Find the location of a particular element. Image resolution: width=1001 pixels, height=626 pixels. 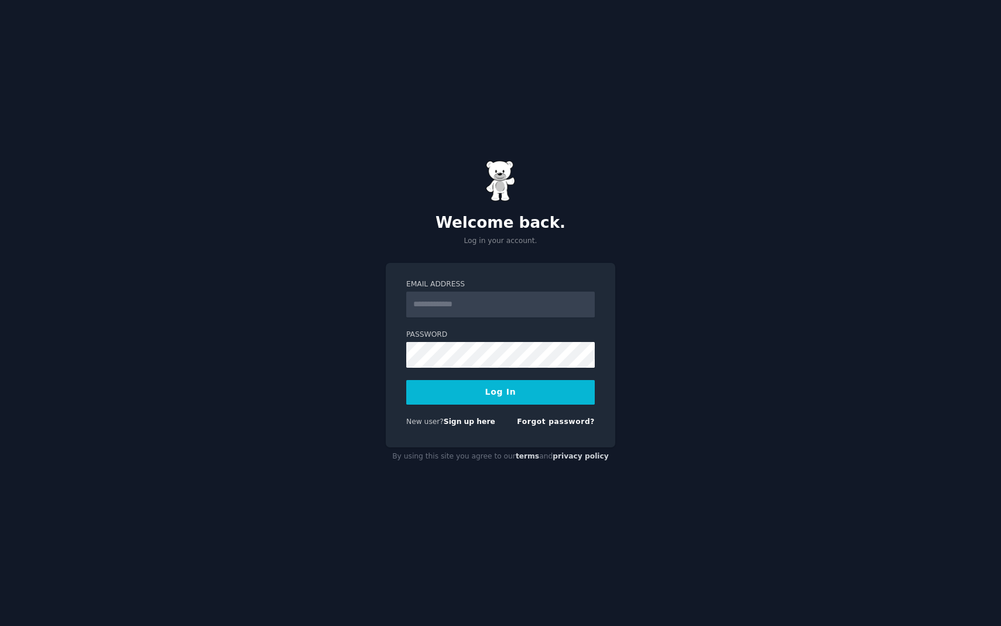

img: Gummy Bear is located at coordinates (500, 181).